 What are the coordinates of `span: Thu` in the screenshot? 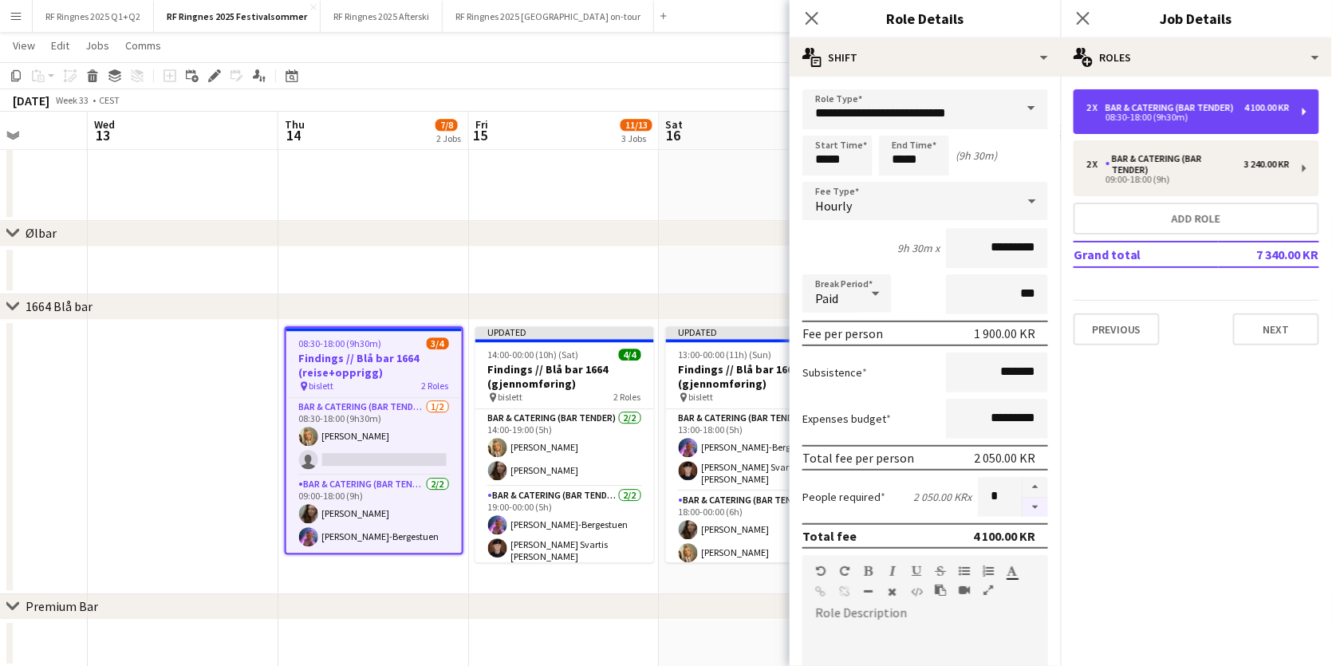 It's located at (294, 124).